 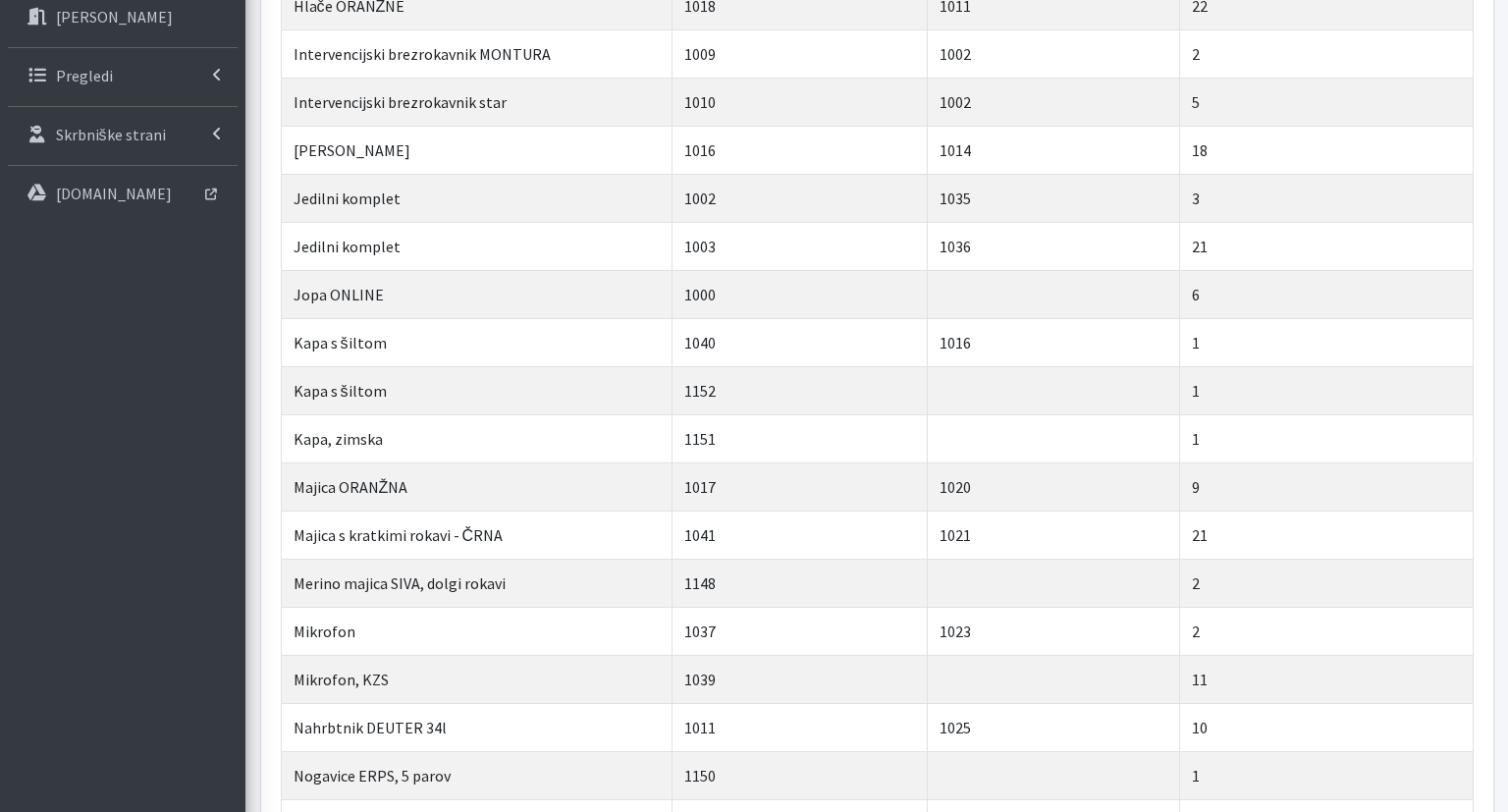 I want to click on td: Nahrbtnik DEUTER 34l, so click(x=477, y=727).